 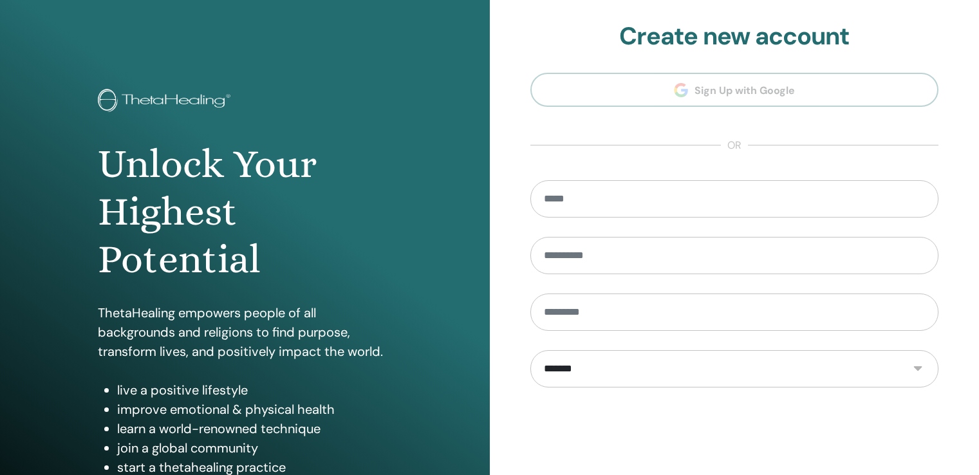 I want to click on span: or, so click(x=735, y=146).